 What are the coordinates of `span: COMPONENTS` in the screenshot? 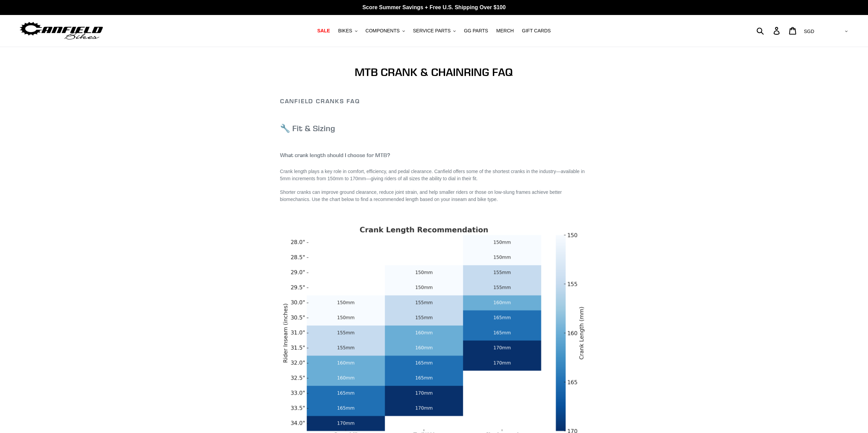 It's located at (383, 31).